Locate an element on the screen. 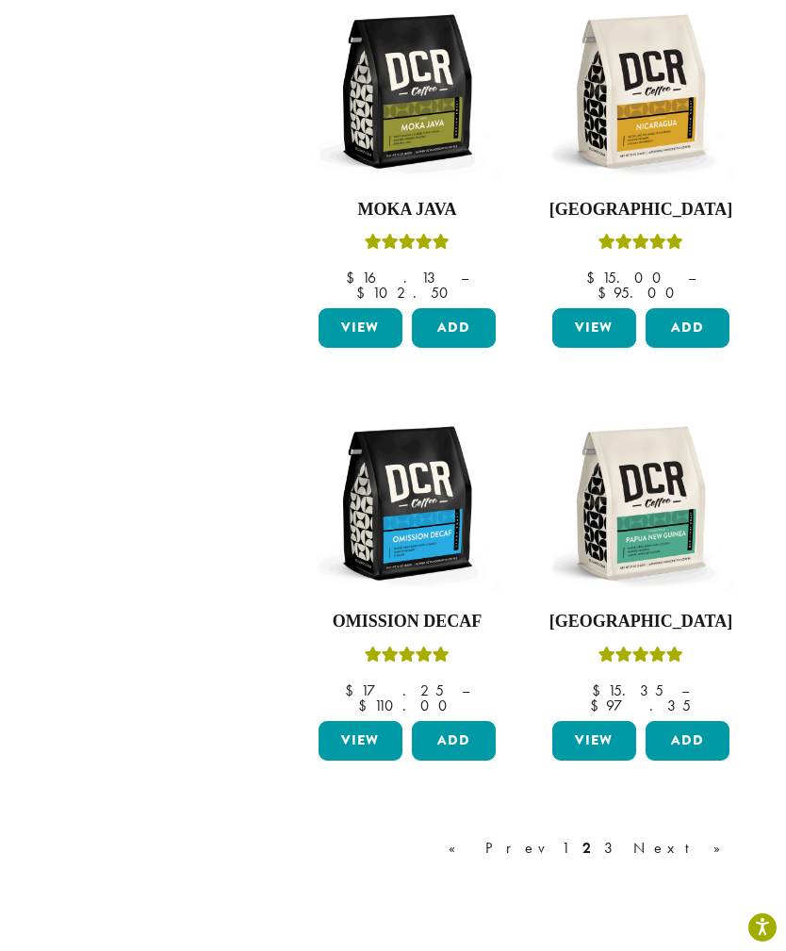  bdi: 15.35 is located at coordinates (628, 690).